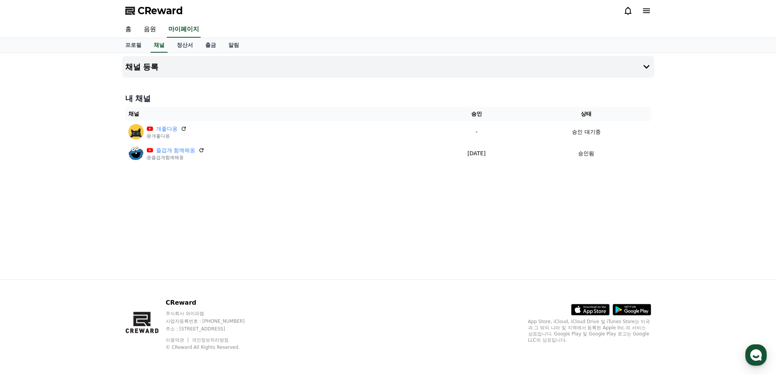 The image size is (776, 375). I want to click on p: 승인 대기중, so click(586, 132).